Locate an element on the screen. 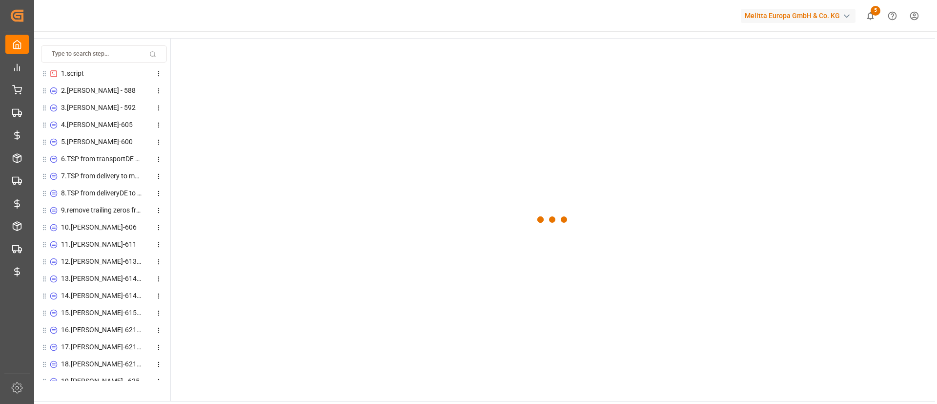 The image size is (937, 404). div: Mel-605 is located at coordinates (97, 124).